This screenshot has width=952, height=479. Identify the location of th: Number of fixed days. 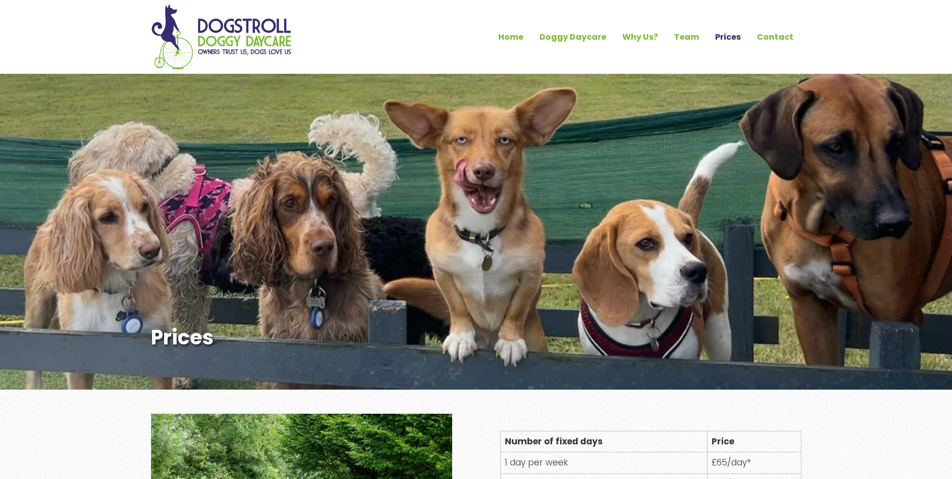
(604, 441).